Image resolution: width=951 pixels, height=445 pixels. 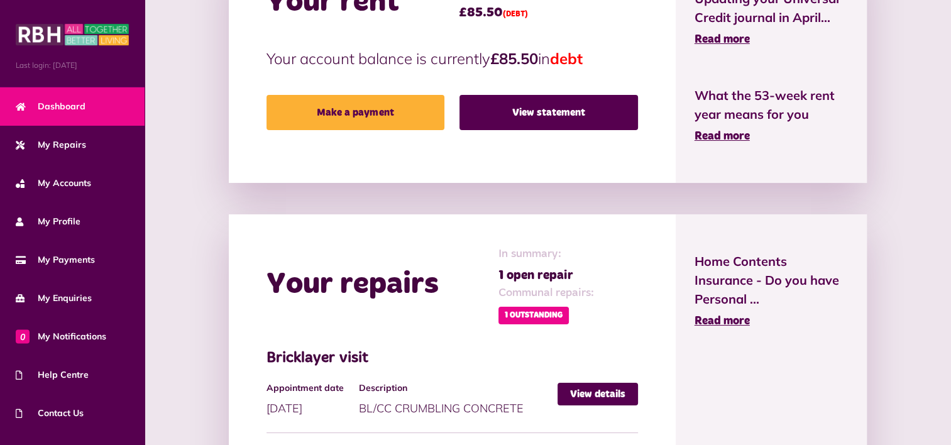 I want to click on h3: Bricklayer visit, so click(x=452, y=358).